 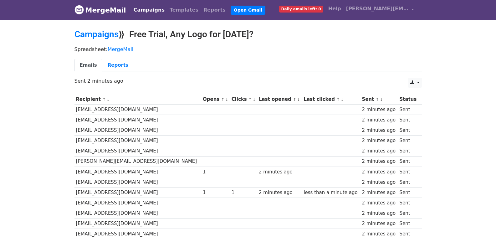 I want to click on th: Last opened, so click(x=279, y=99).